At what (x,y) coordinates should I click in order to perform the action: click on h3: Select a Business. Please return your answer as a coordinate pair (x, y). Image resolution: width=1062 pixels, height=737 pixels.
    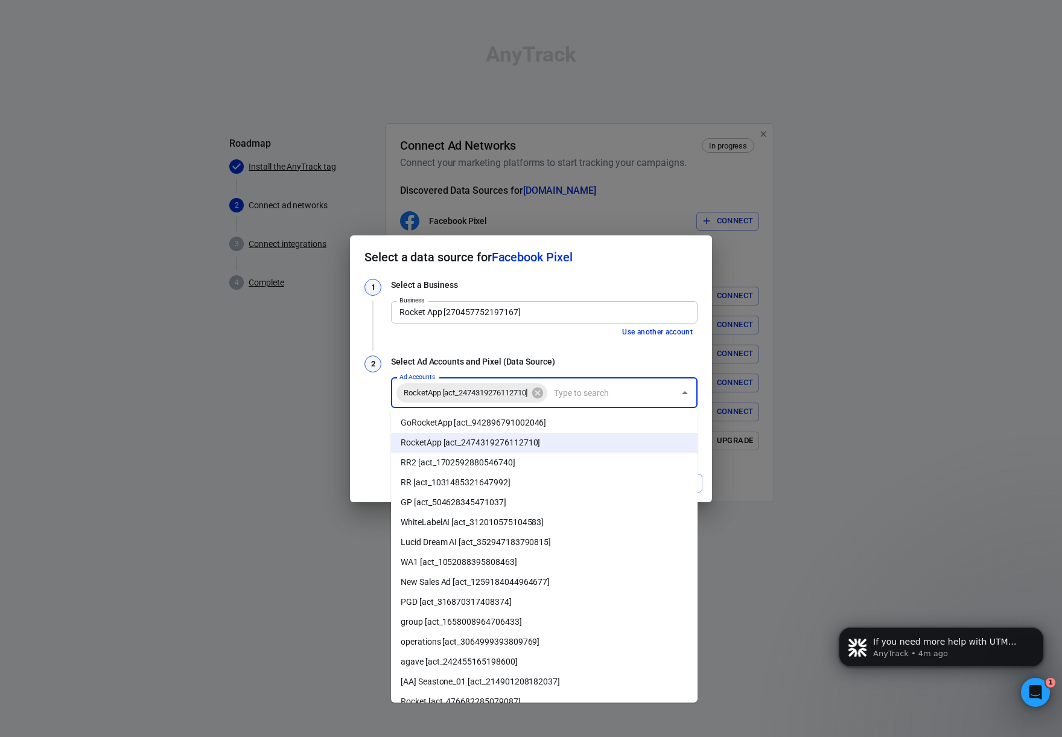
    Looking at the image, I should click on (544, 285).